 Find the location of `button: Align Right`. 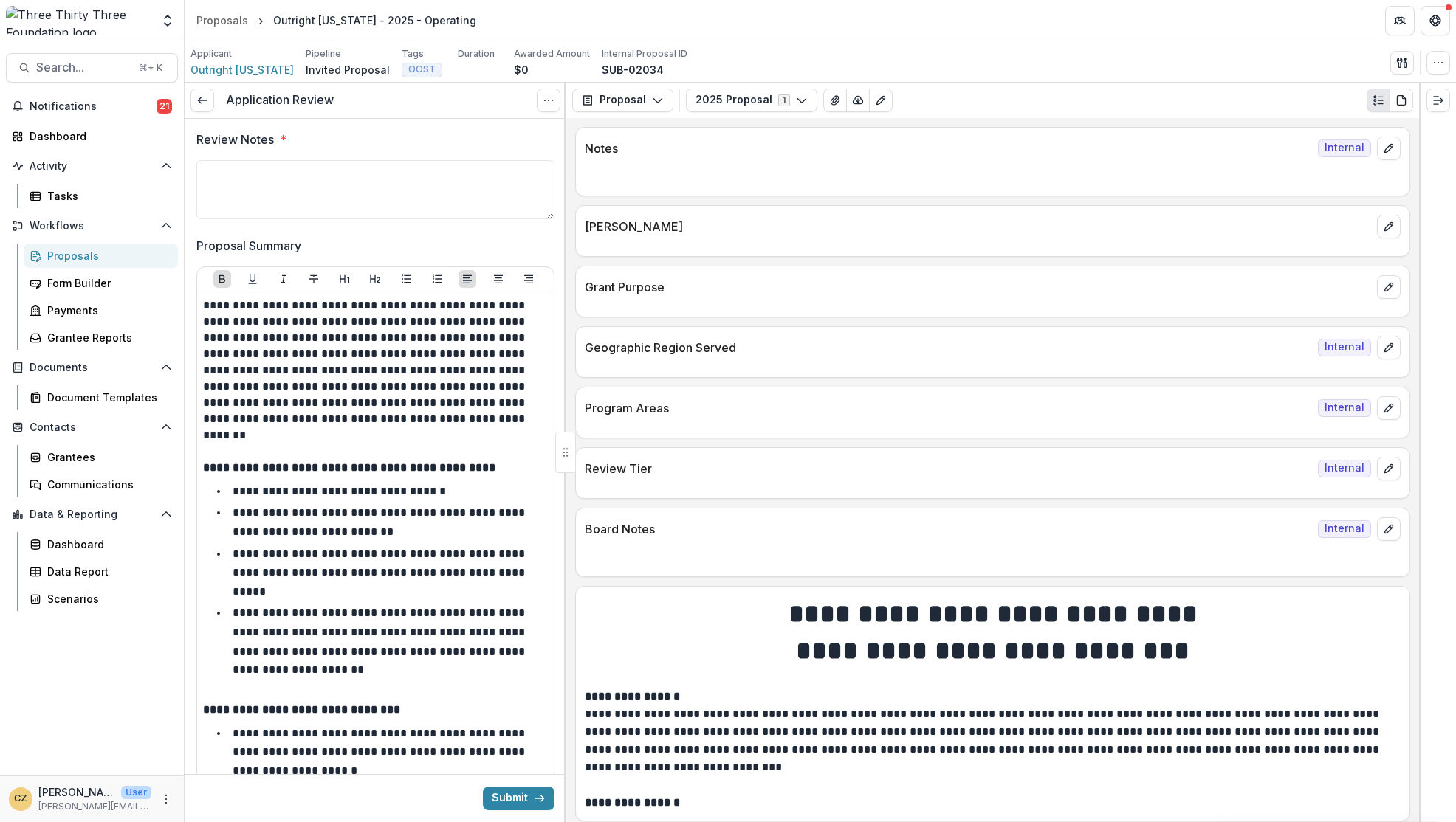

button: Align Right is located at coordinates (528, 279).